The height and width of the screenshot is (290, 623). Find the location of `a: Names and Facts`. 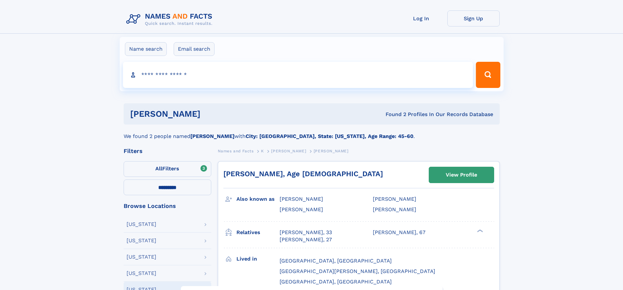

a: Names and Facts is located at coordinates (236, 151).